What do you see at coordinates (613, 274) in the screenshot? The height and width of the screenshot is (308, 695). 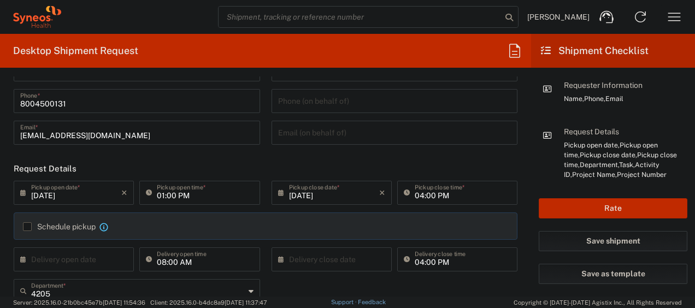 I see `button: Save as template` at bounding box center [613, 274].